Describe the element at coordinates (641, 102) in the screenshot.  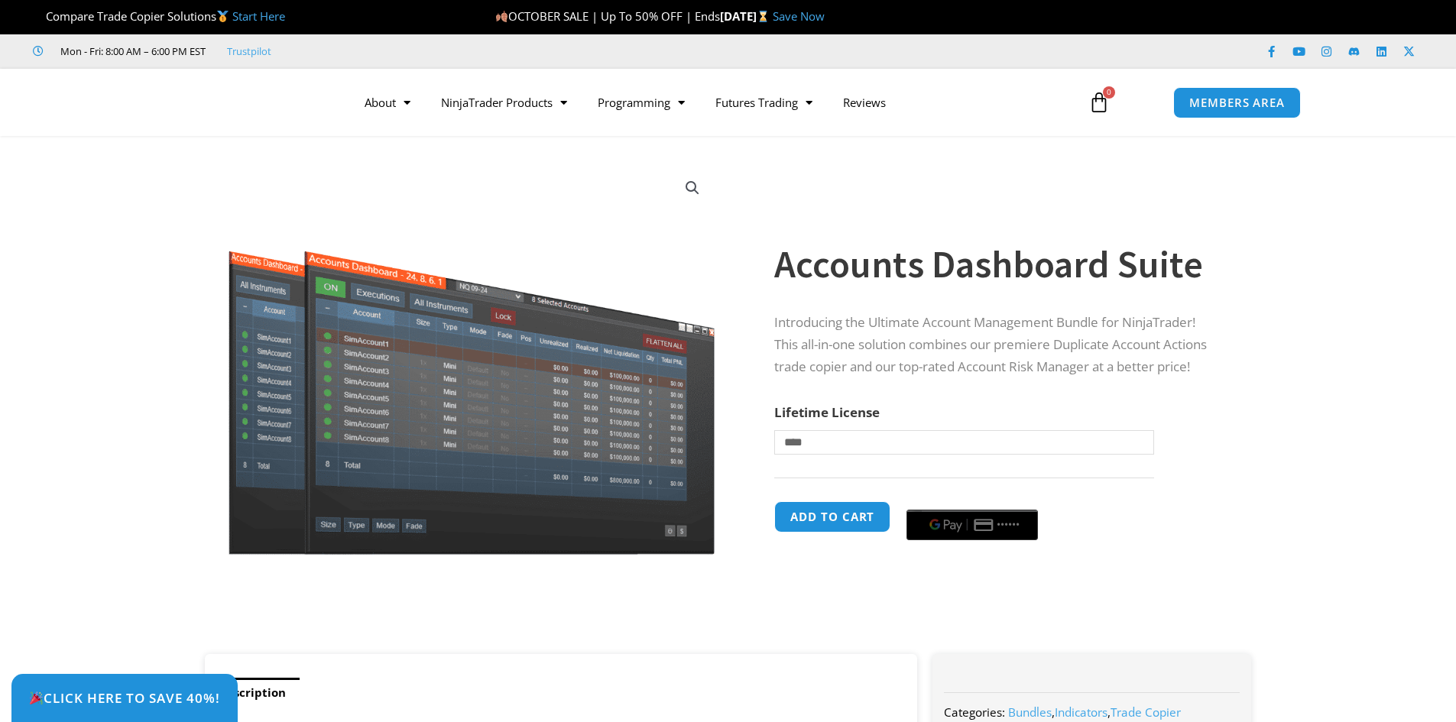
I see `a: Programming` at that location.